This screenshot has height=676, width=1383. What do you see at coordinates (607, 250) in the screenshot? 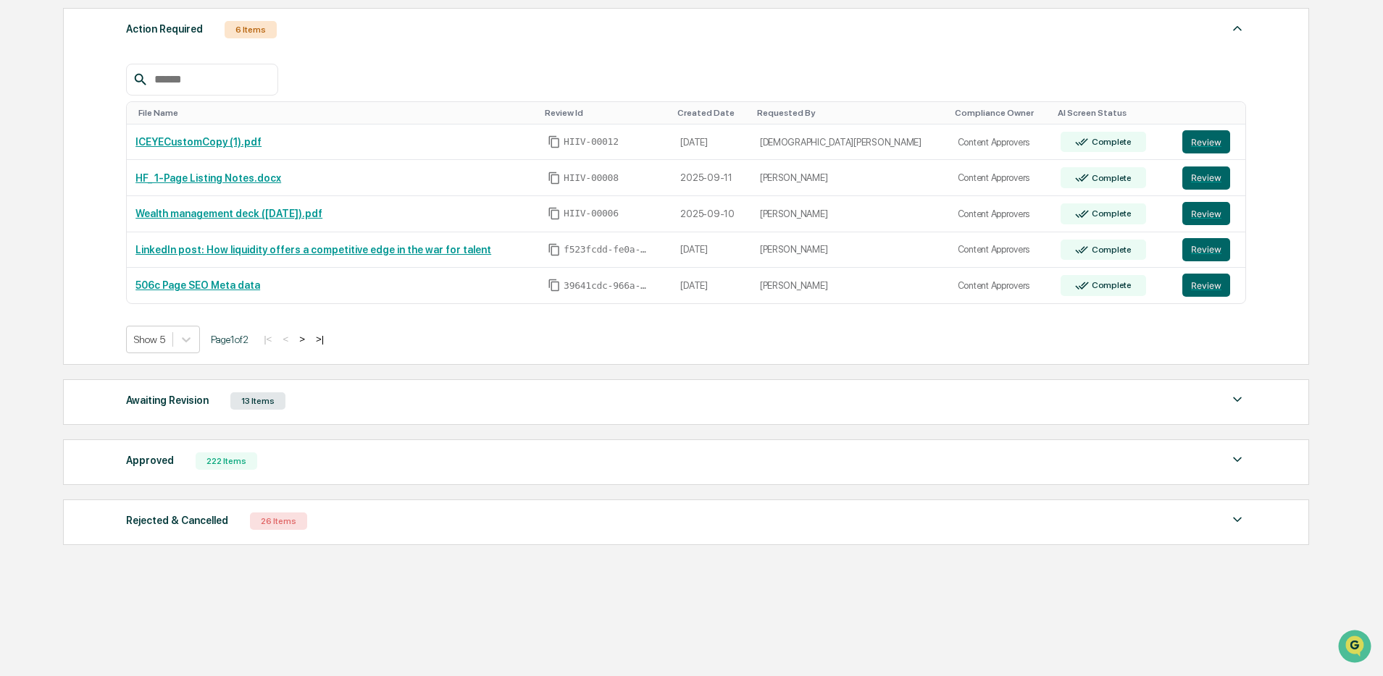
I see `span: f523fcdd-fe0a-4d70-aff0-2c119d2ece14` at bounding box center [607, 250].